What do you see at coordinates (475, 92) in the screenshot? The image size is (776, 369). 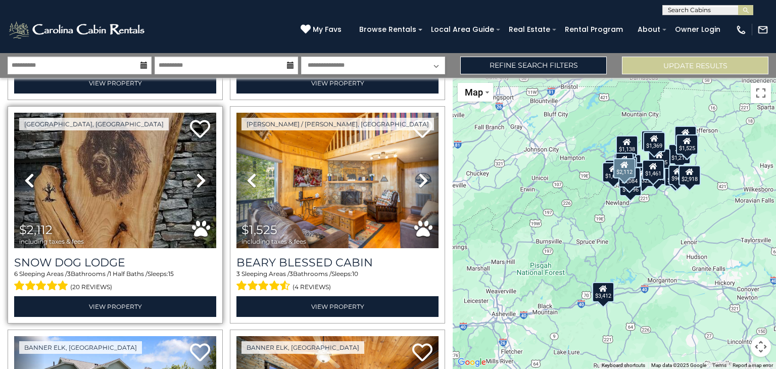 I see `button: Change map style` at bounding box center [475, 92].